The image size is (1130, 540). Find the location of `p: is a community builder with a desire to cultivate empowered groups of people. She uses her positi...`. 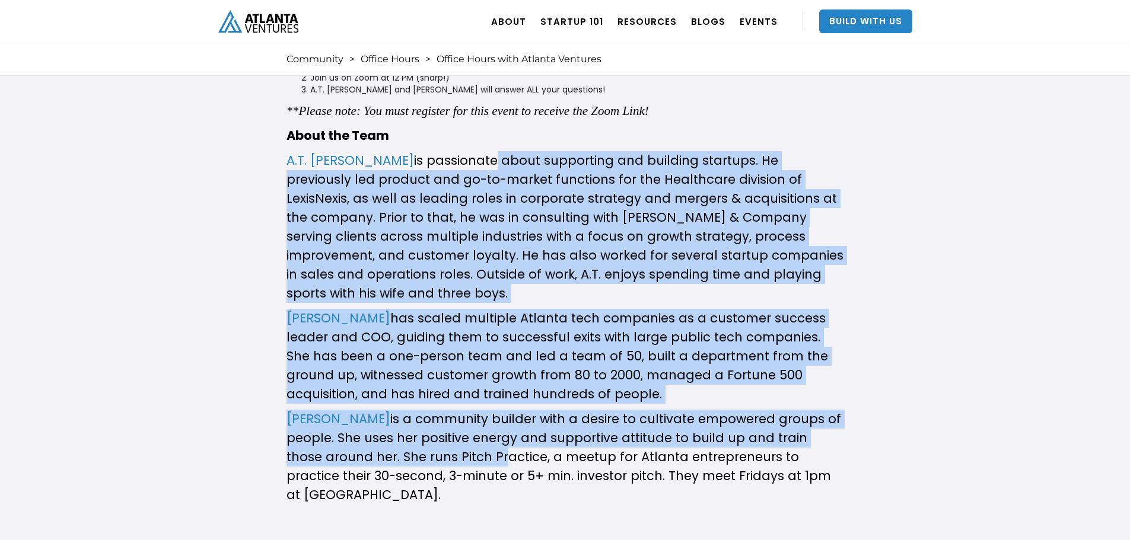

p: is a community builder with a desire to cultivate empowered groups of people. She uses her positi... is located at coordinates (565, 457).